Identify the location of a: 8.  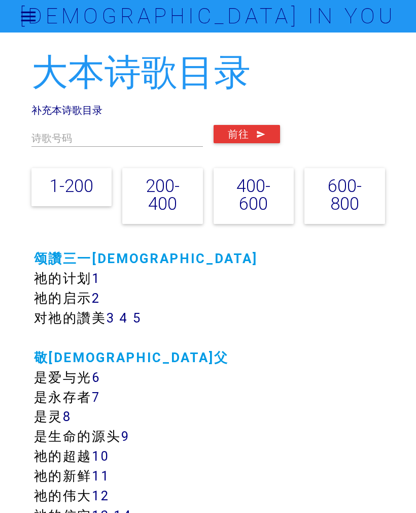
(67, 416).